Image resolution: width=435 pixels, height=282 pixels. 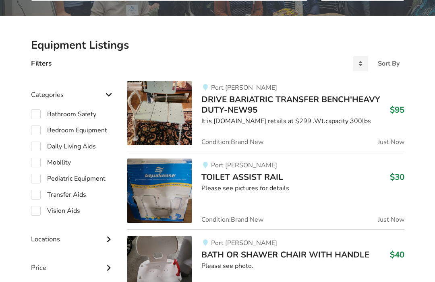 What do you see at coordinates (397, 178) in the screenshot?
I see `h3: $30` at bounding box center [397, 178].